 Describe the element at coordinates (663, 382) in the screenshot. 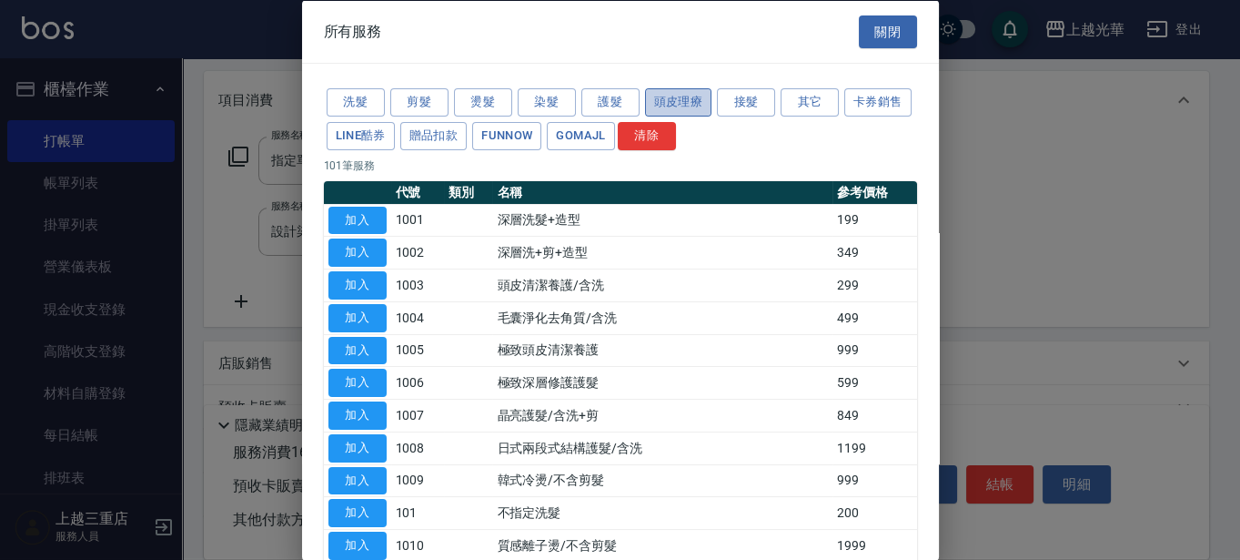

I see `td: 極致深層修護護髮` at that location.